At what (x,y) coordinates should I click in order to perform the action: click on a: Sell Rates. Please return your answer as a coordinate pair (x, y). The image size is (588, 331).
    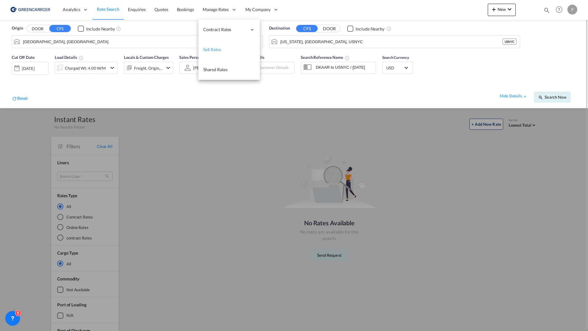
    Looking at the image, I should click on (229, 50).